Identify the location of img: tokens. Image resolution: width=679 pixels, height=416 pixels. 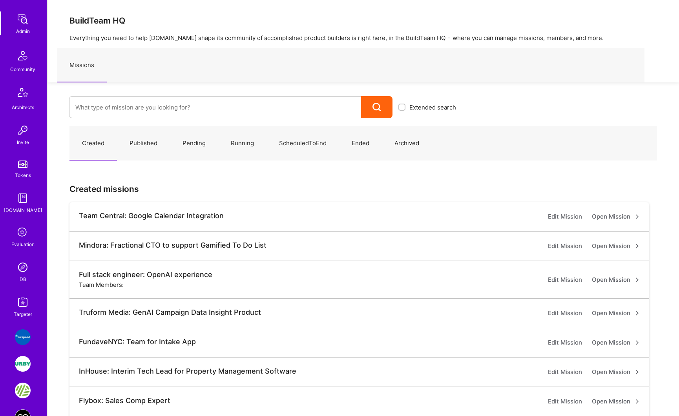
(23, 164).